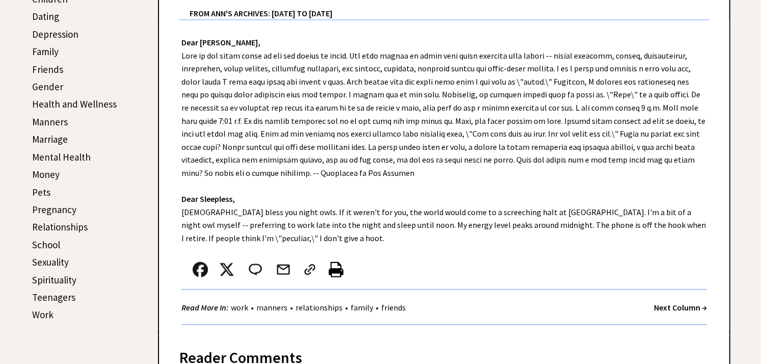 This screenshot has height=364, width=761. What do you see at coordinates (54, 280) in the screenshot?
I see `a: Spirituality` at bounding box center [54, 280].